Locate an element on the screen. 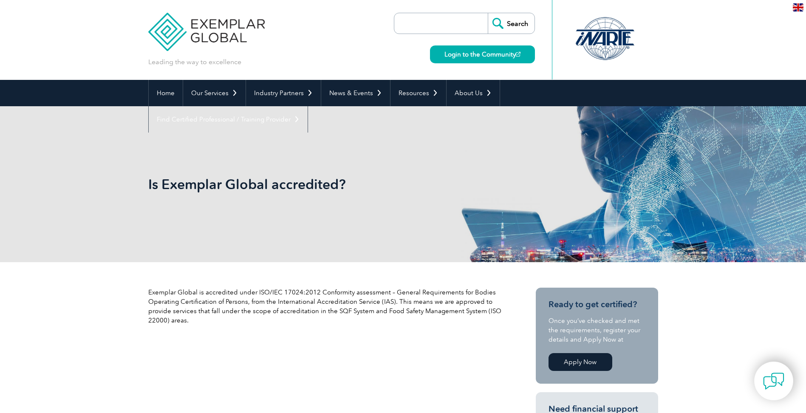 This screenshot has height=413, width=806. input: Search is located at coordinates (511, 23).